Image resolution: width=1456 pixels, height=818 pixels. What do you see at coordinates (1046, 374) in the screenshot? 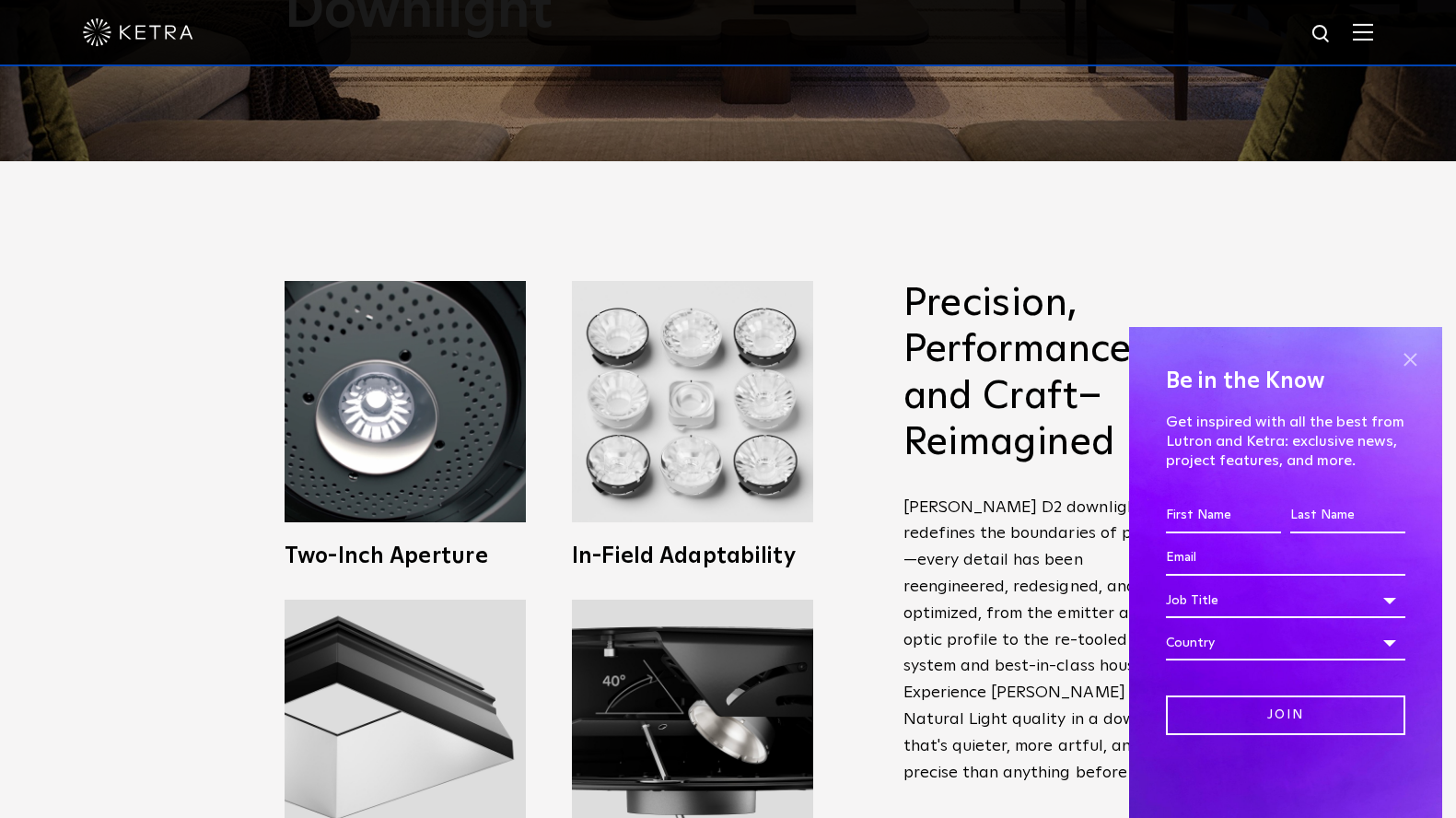
I see `h2: Precision, Performance, and Craft–Reimagined` at bounding box center [1046, 374].